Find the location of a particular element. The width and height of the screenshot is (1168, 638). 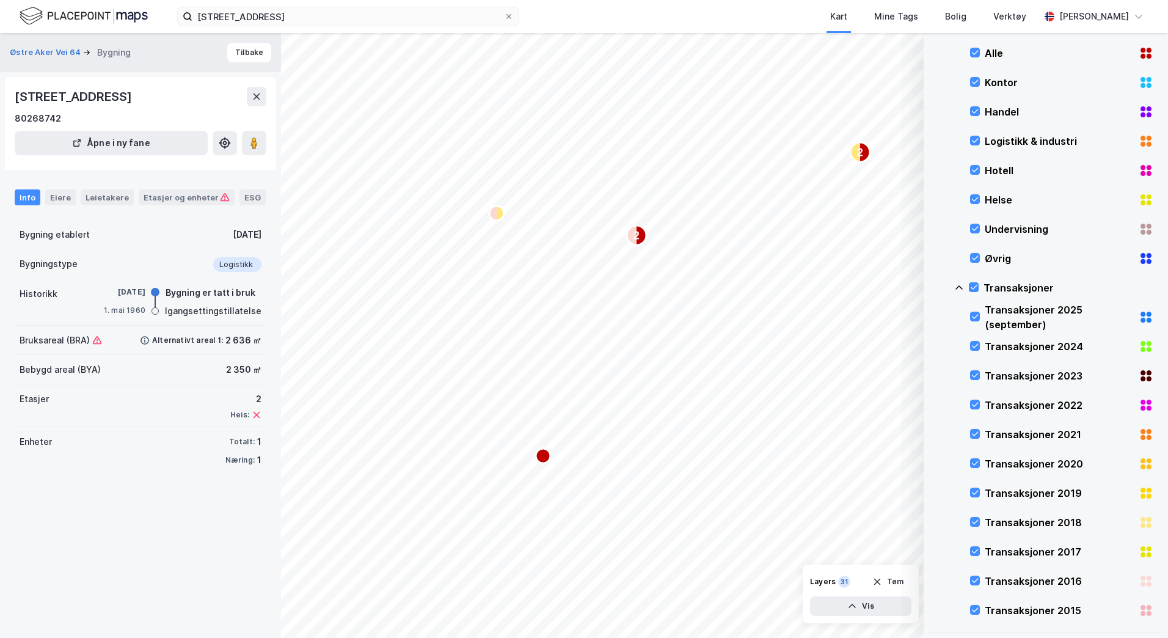

div: 2 636 ㎡ is located at coordinates (243, 340).